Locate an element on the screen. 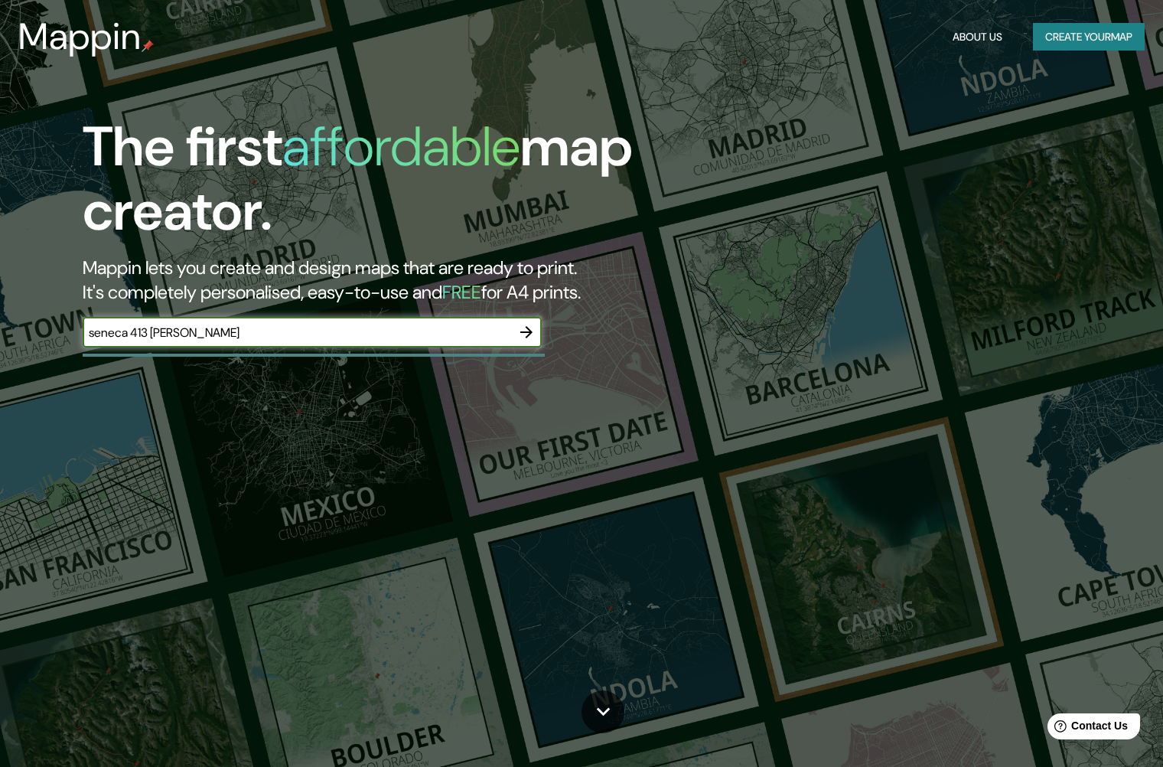  h1: affordable is located at coordinates (401, 146).